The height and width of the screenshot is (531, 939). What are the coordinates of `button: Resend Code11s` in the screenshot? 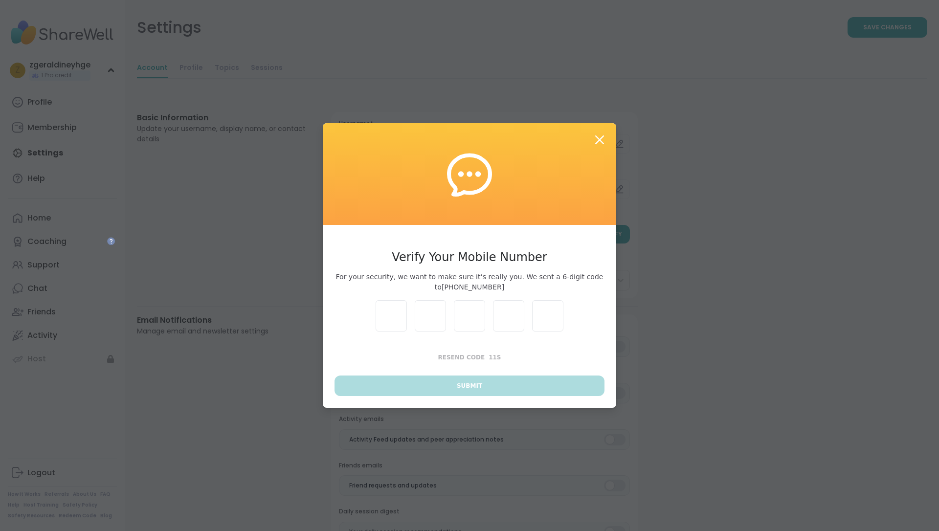 It's located at (469, 357).